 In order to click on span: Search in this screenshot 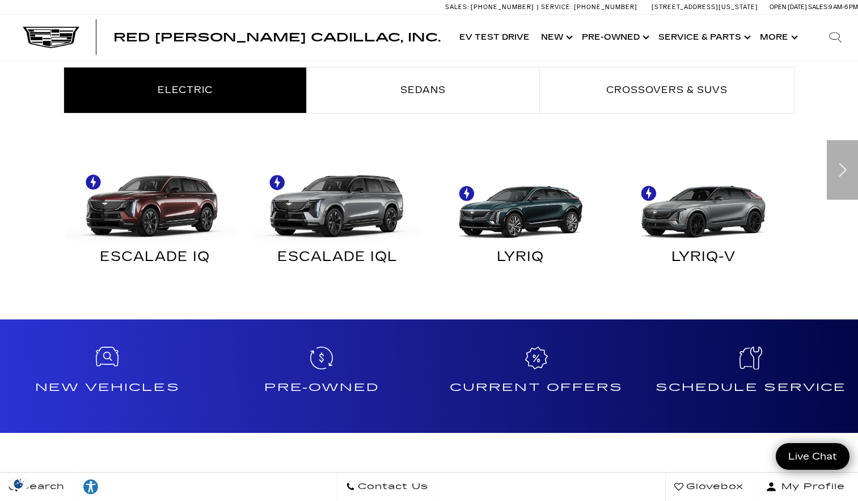, I will do `click(41, 487)`.